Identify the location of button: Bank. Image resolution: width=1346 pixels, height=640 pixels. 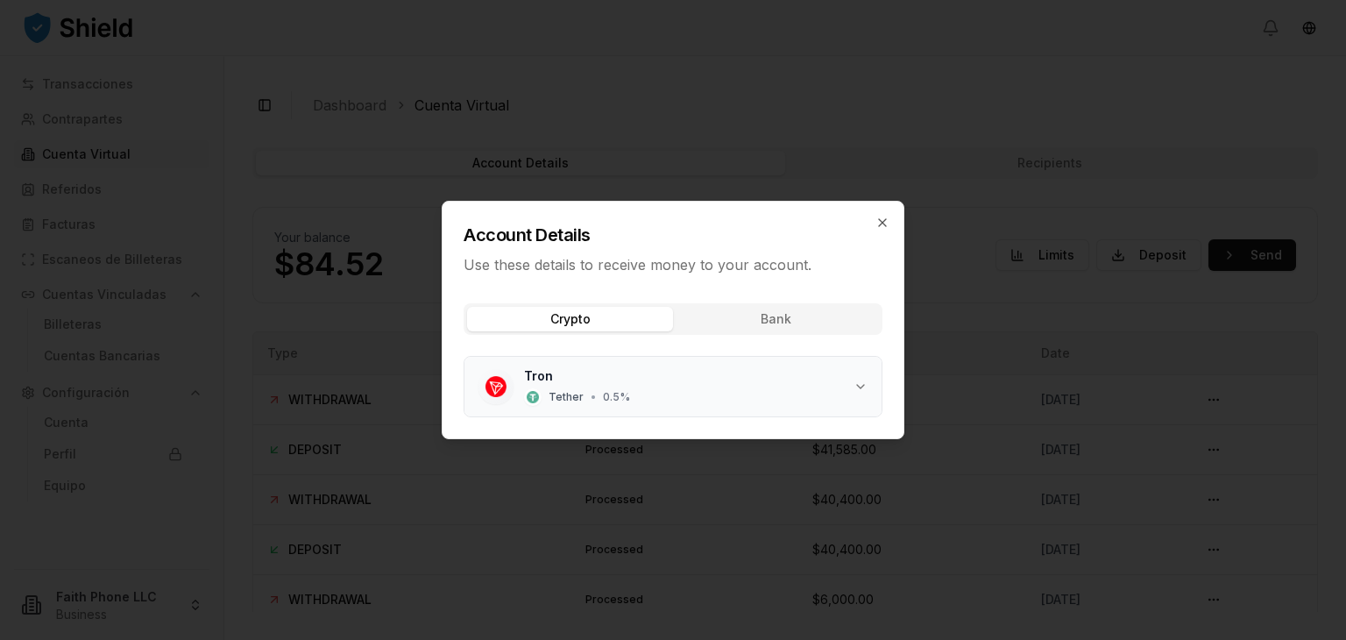
(776, 319).